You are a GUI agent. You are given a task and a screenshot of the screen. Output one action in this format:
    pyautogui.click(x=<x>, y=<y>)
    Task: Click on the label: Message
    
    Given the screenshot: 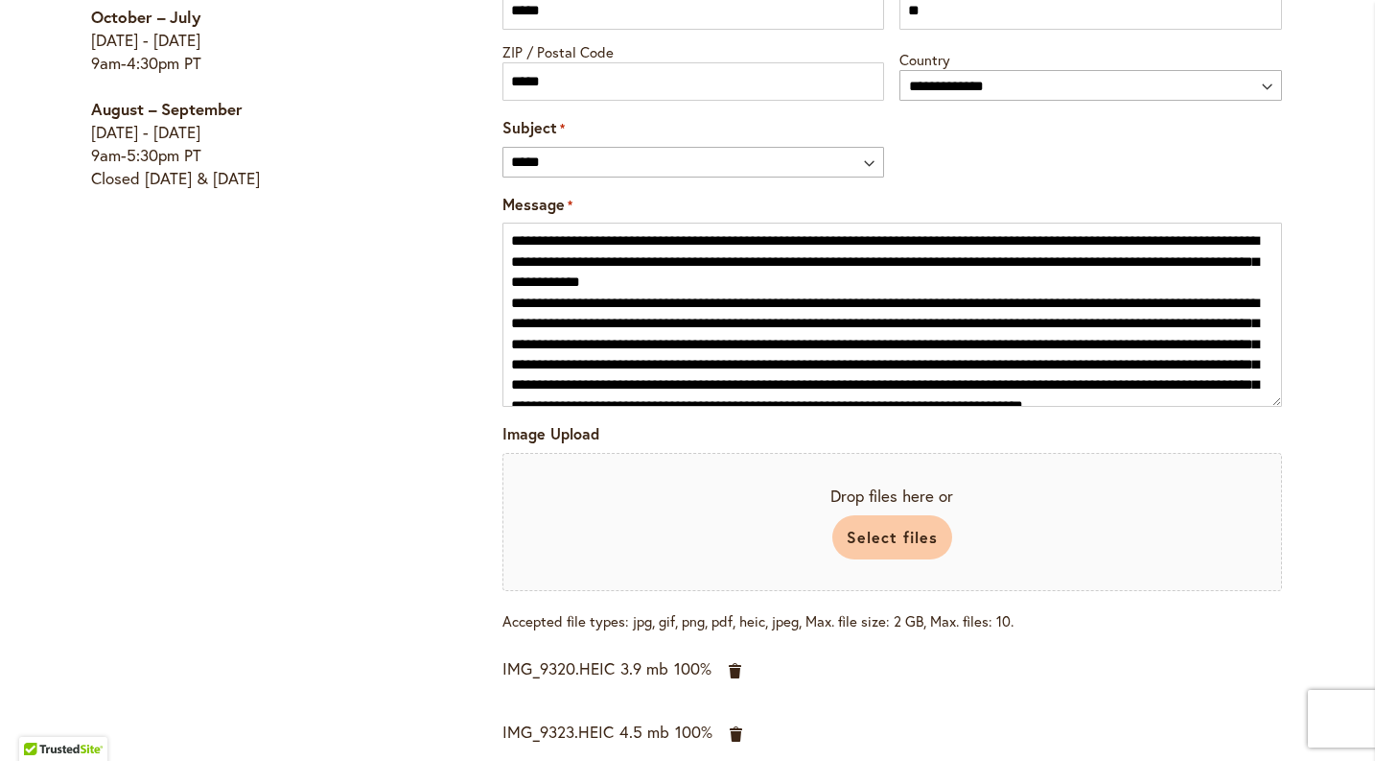 What is the action you would take?
    pyautogui.click(x=537, y=204)
    